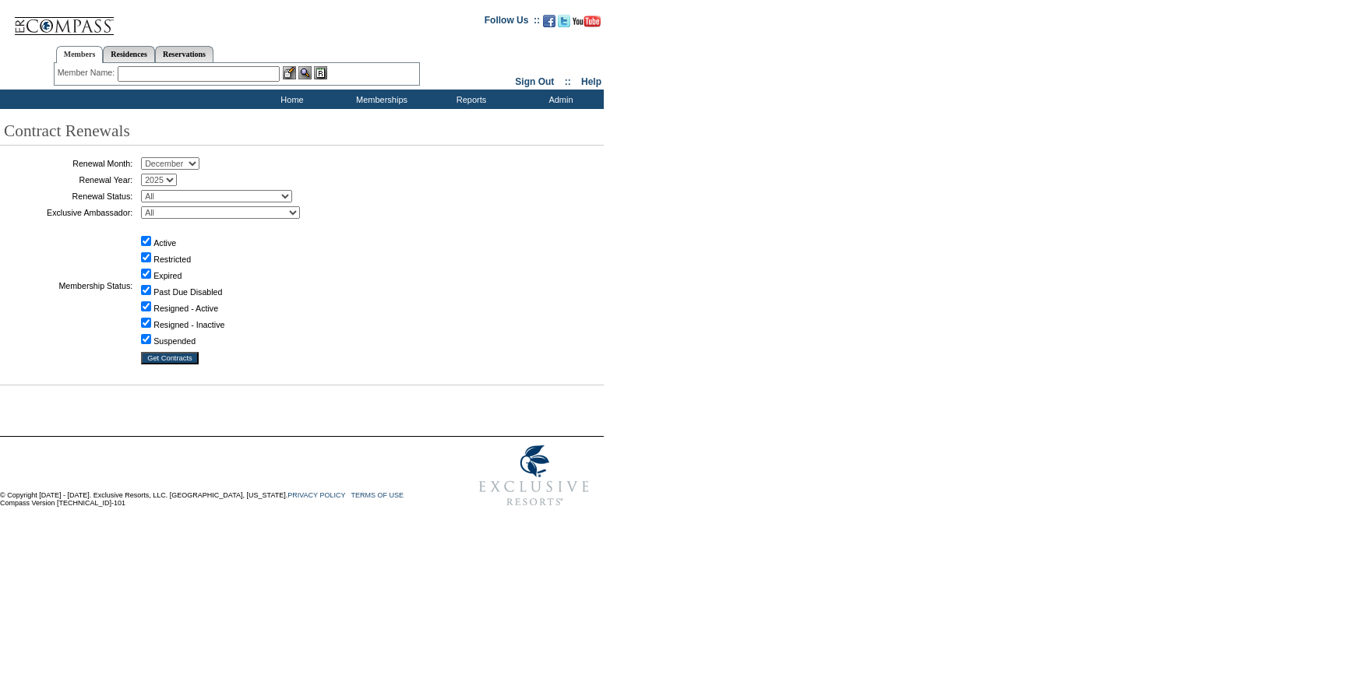 This screenshot has height=675, width=1354. What do you see at coordinates (305, 72) in the screenshot?
I see `img: View` at bounding box center [305, 72].